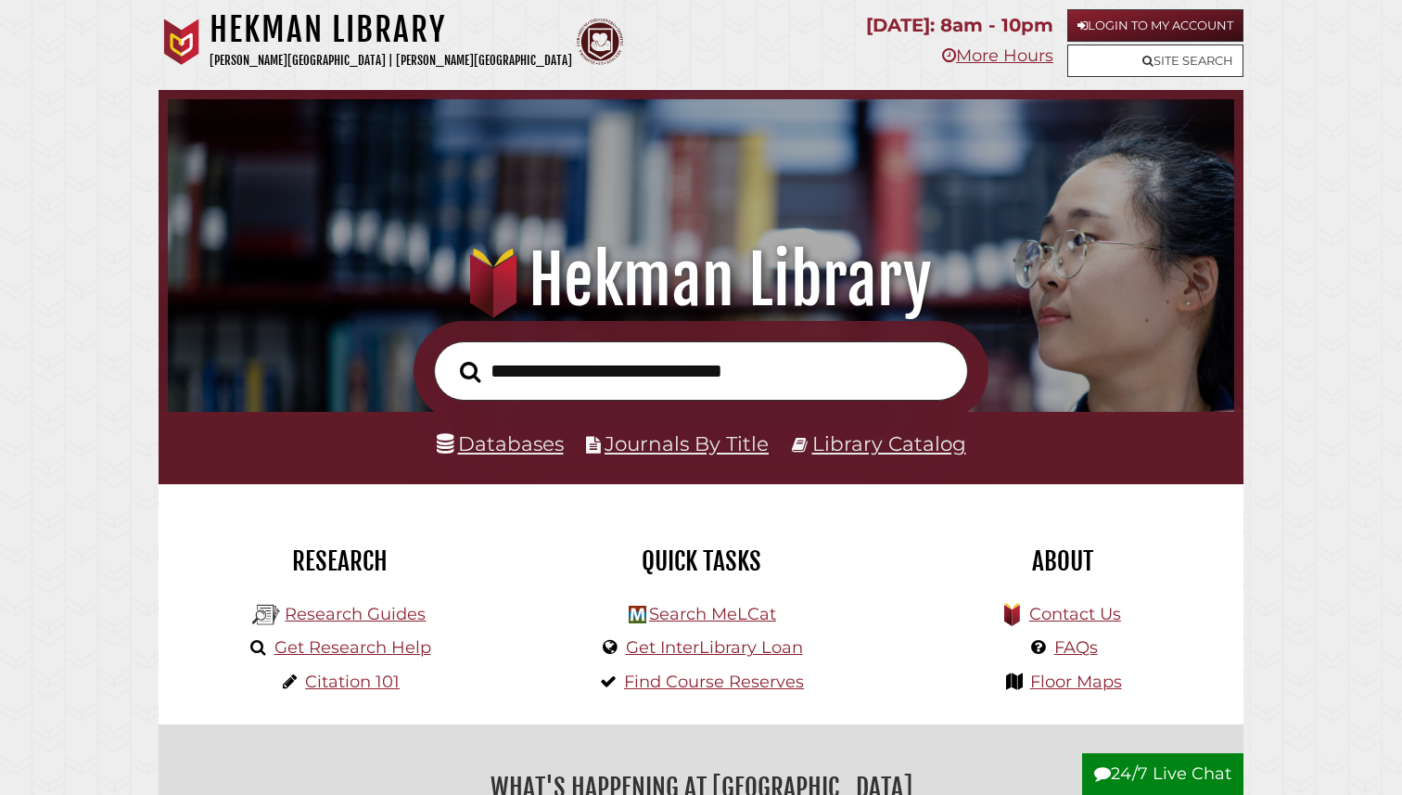 This screenshot has height=795, width=1402. I want to click on a: Login to My Account, so click(1156, 25).